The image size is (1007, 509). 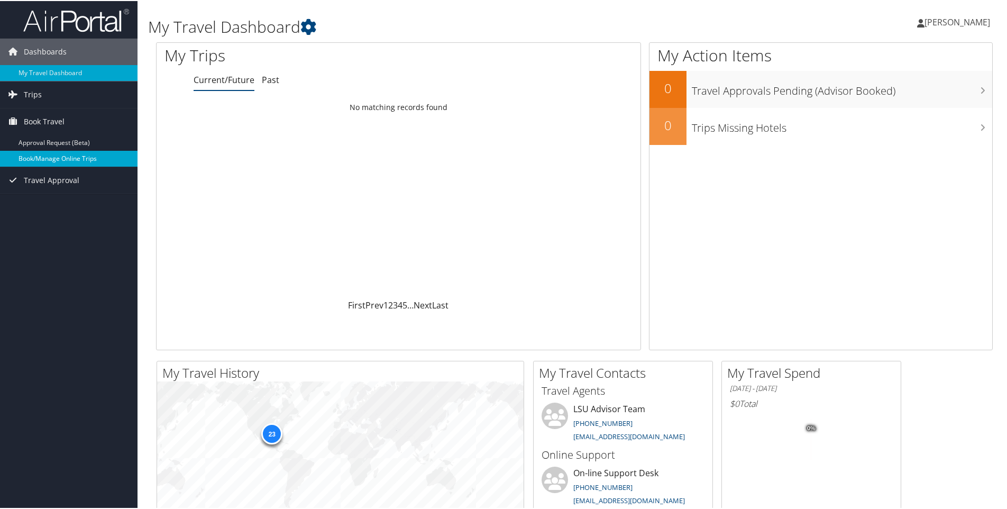 What do you see at coordinates (842, 124) in the screenshot?
I see `h3: Trips Missing Hotels` at bounding box center [842, 124].